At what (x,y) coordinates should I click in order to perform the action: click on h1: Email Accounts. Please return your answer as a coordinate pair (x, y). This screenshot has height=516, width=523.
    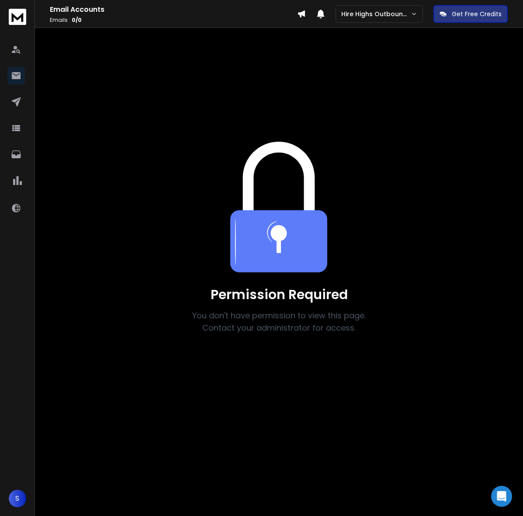
    Looking at the image, I should click on (174, 10).